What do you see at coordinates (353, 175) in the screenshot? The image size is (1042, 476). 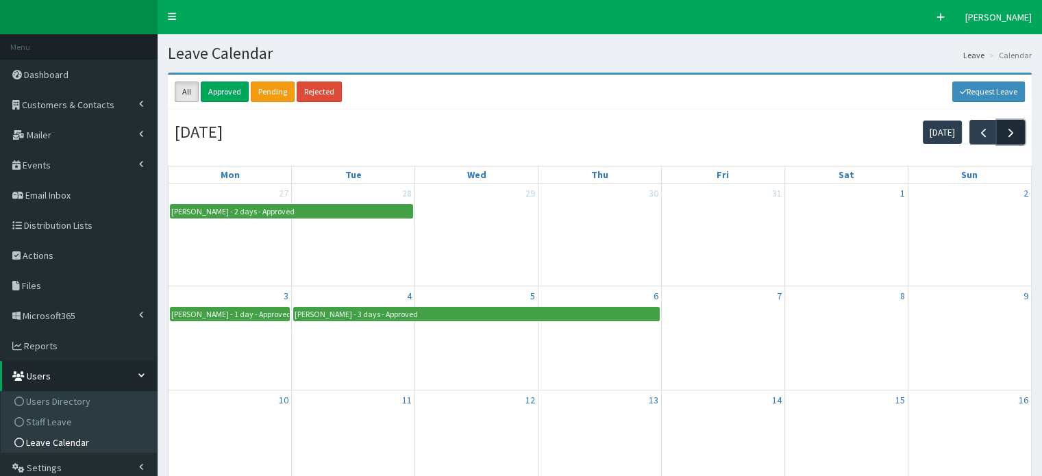 I see `a: Tuesday` at bounding box center [353, 175].